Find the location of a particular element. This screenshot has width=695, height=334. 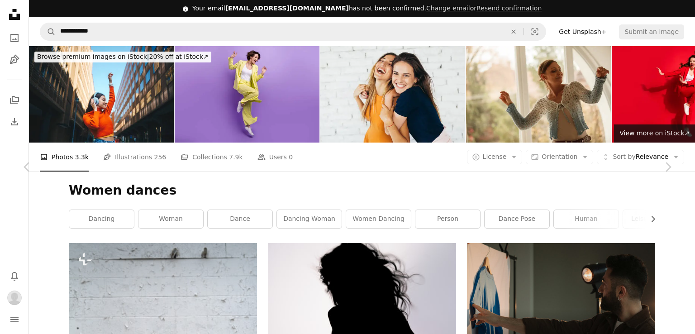

a: Photos is located at coordinates (14, 38).